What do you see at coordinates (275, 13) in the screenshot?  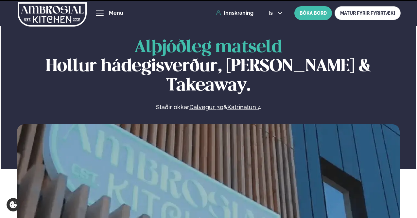 I see `button: is` at bounding box center [275, 13].